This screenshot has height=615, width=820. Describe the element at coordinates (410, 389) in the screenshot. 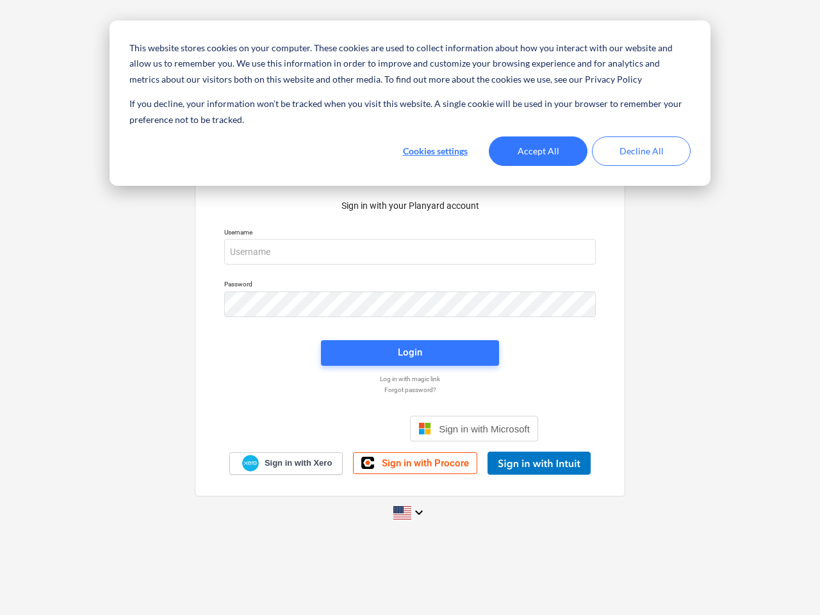

I see `a: Forgot password?` at that location.